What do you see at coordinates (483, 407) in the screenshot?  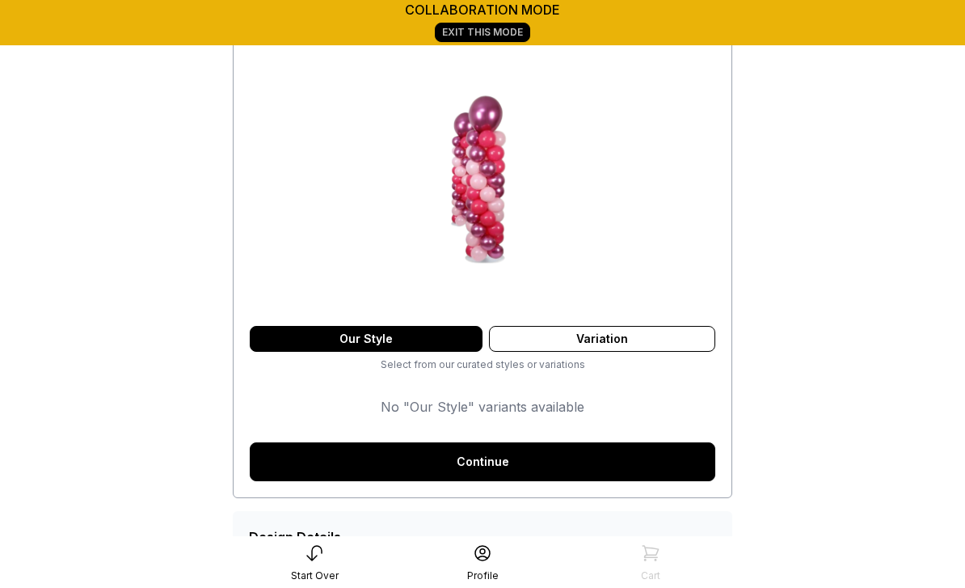 I see `div: No "Our Style" variants available` at bounding box center [483, 407].